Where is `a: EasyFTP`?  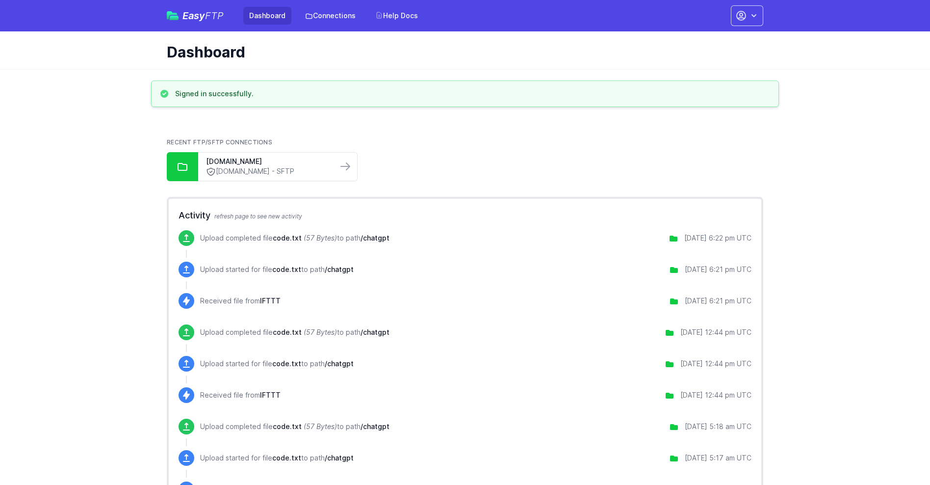 a: EasyFTP is located at coordinates (195, 16).